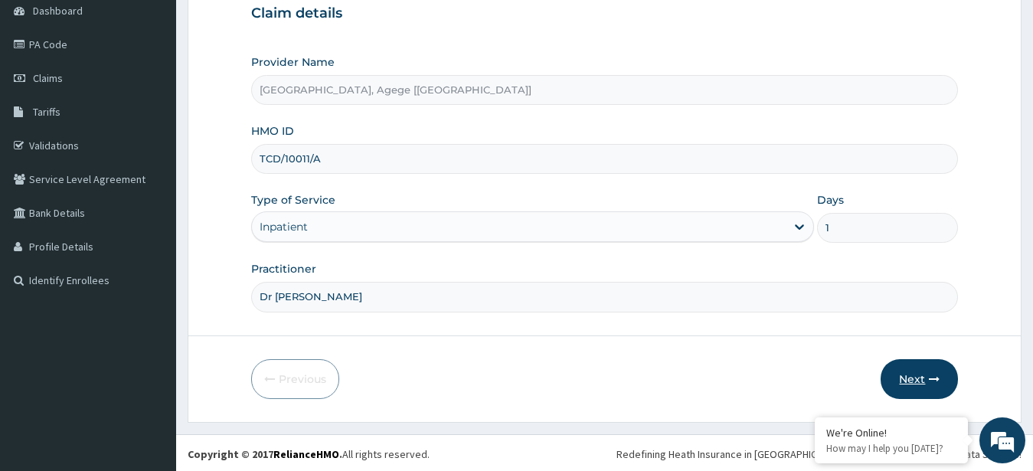 The width and height of the screenshot is (1033, 471). Describe the element at coordinates (283, 269) in the screenshot. I see `label: Practitioner` at that location.